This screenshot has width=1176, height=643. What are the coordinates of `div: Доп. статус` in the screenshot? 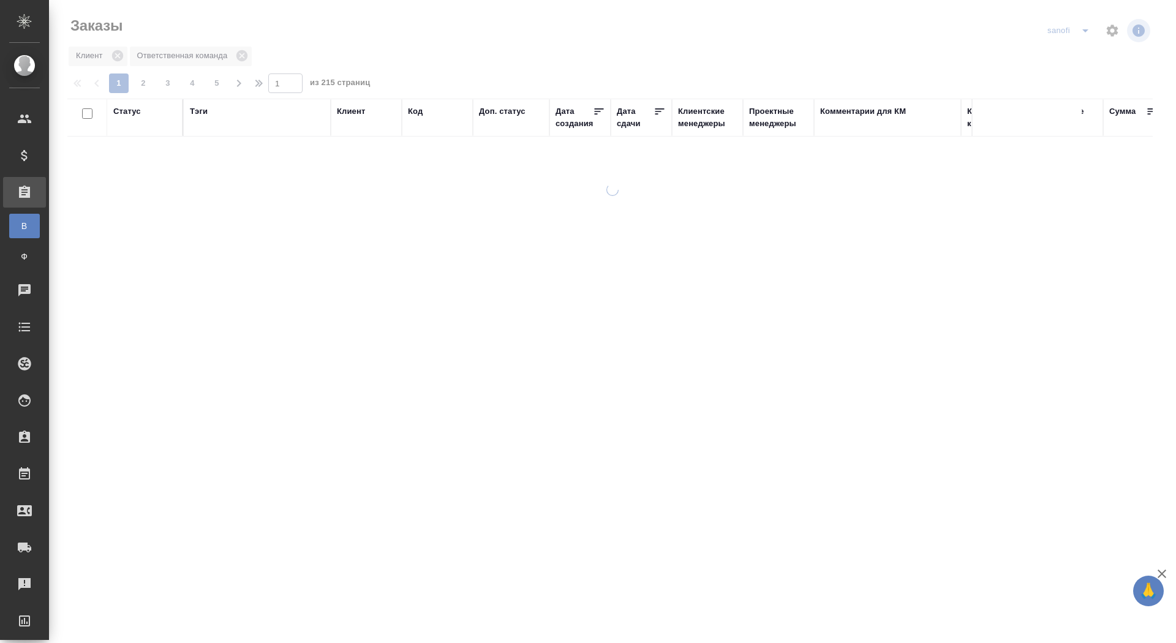 It's located at (502, 111).